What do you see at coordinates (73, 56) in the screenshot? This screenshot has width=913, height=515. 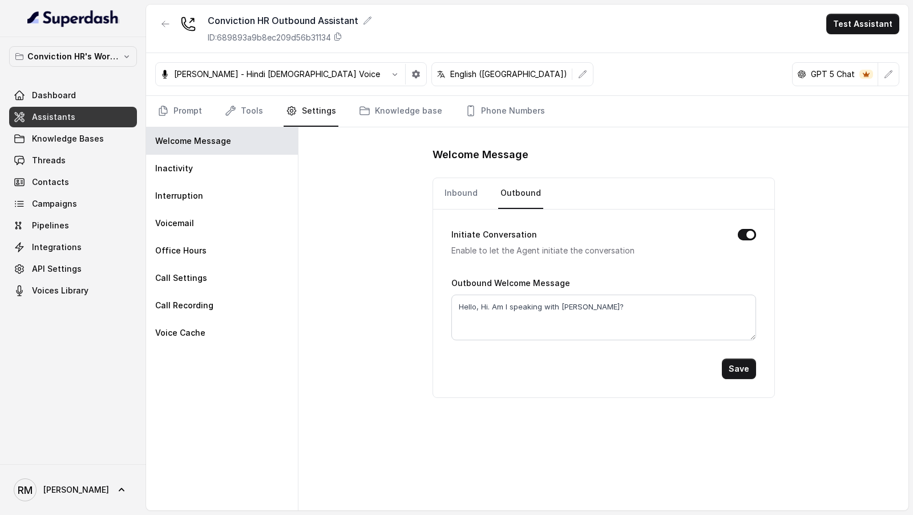 I see `button: Conviction HR's Workspace` at bounding box center [73, 56].